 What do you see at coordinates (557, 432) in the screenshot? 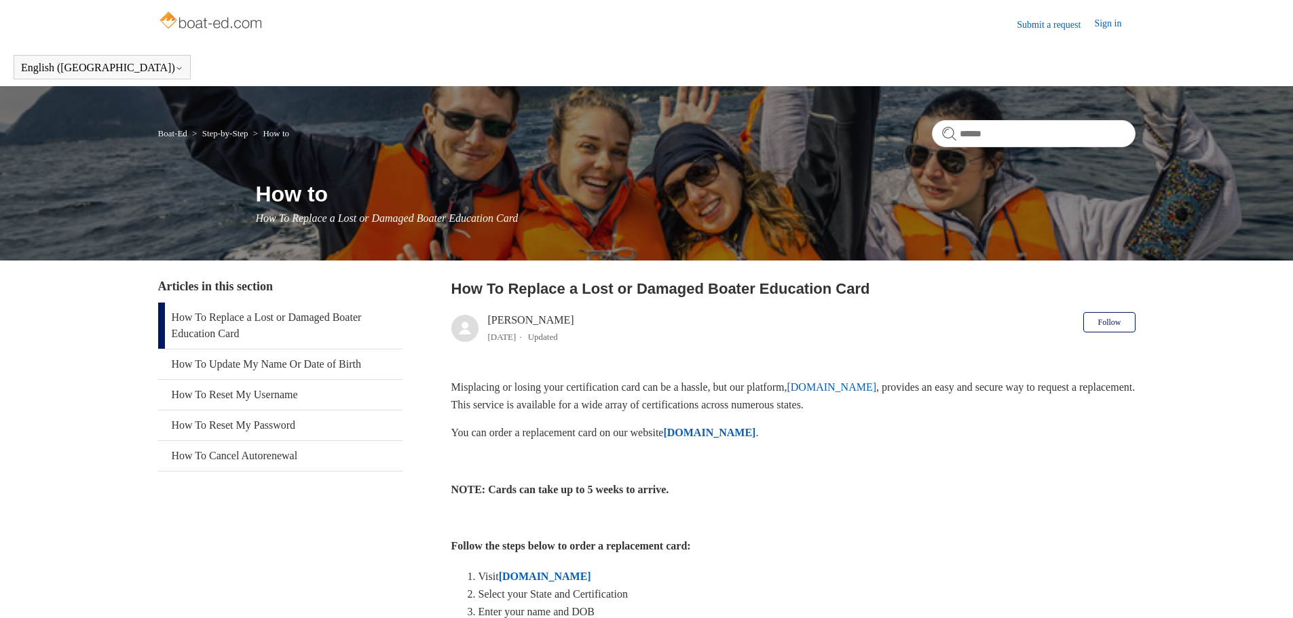
I see `span: You can order a replacement card on our website` at bounding box center [557, 432].